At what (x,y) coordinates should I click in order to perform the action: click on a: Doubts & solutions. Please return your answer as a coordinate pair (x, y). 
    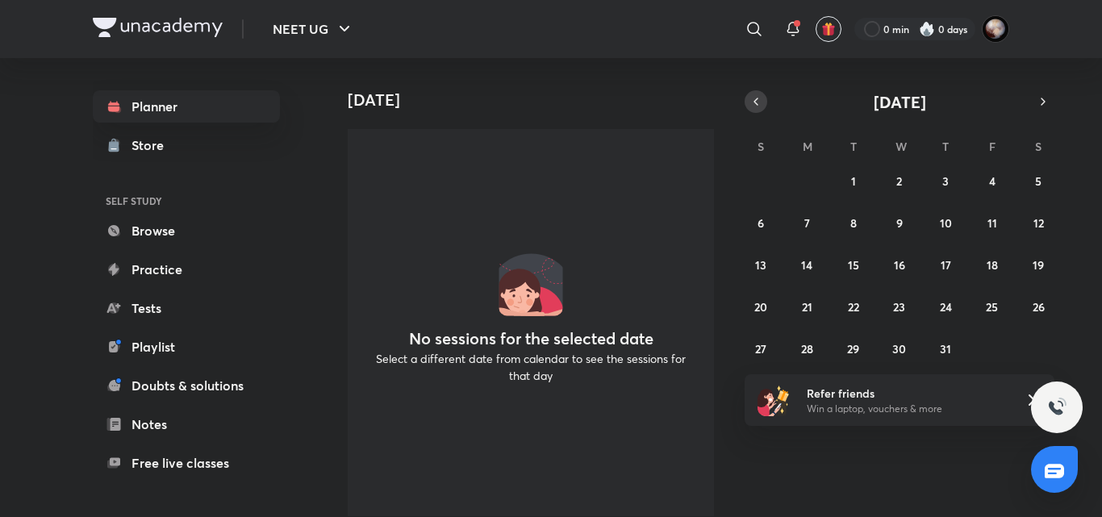
    Looking at the image, I should click on (186, 386).